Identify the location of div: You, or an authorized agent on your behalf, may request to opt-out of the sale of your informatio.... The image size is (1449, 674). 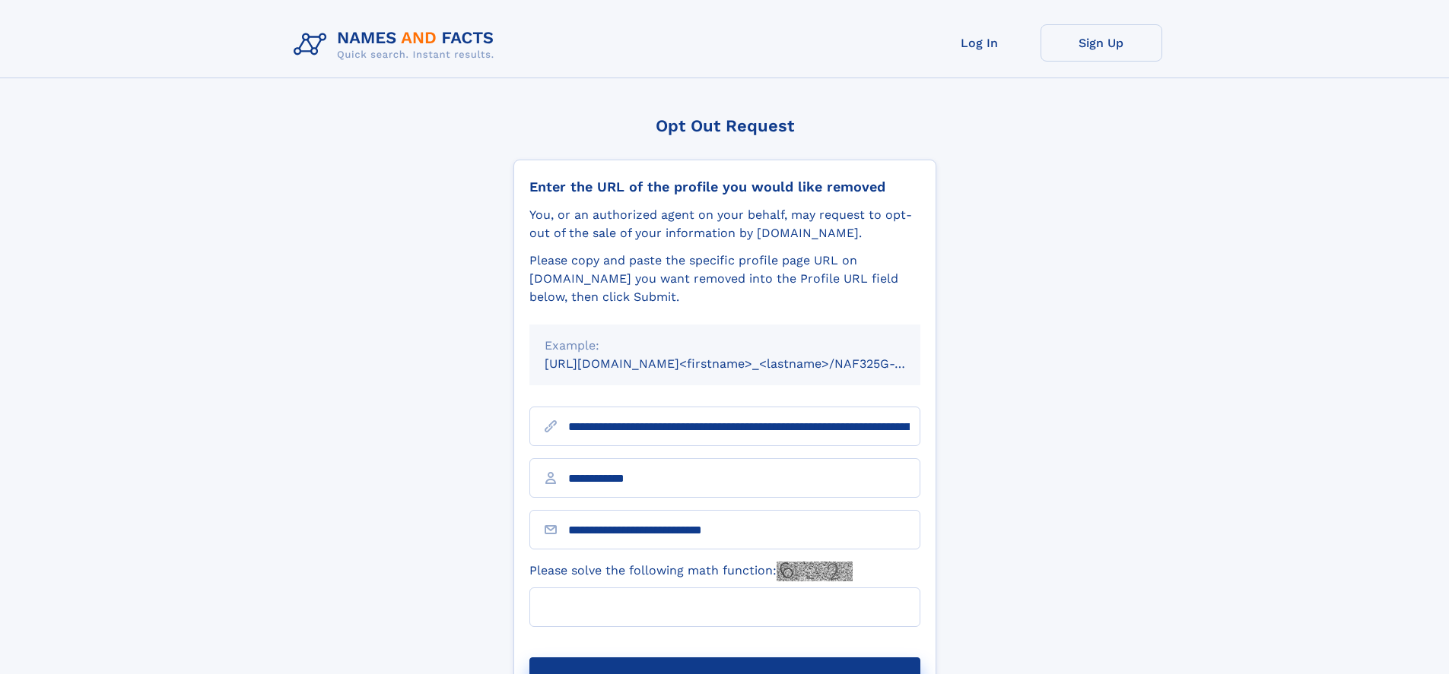
(725, 224).